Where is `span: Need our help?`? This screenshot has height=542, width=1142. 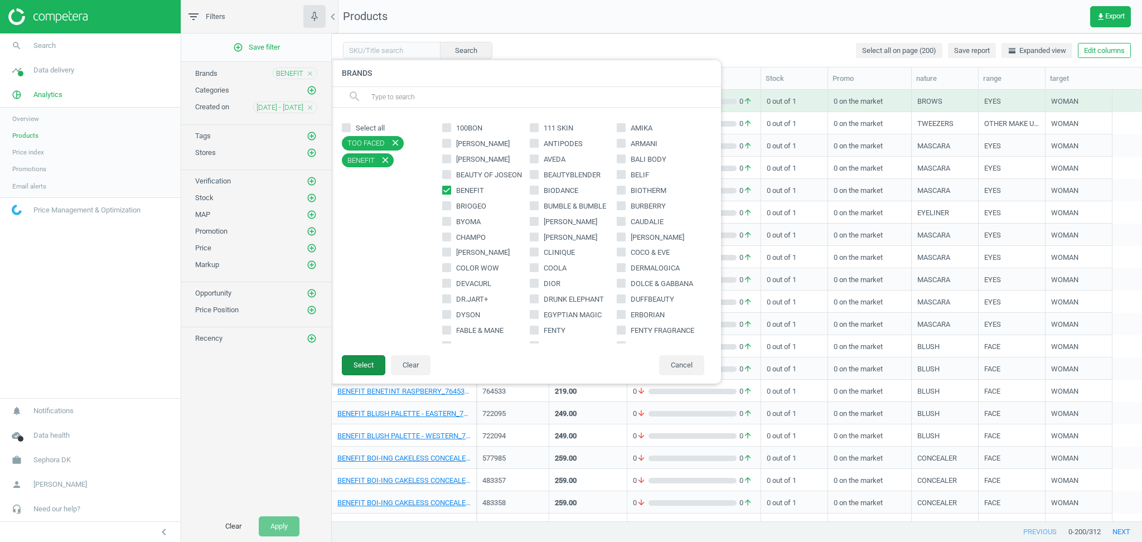 span: Need our help? is located at coordinates (57, 509).